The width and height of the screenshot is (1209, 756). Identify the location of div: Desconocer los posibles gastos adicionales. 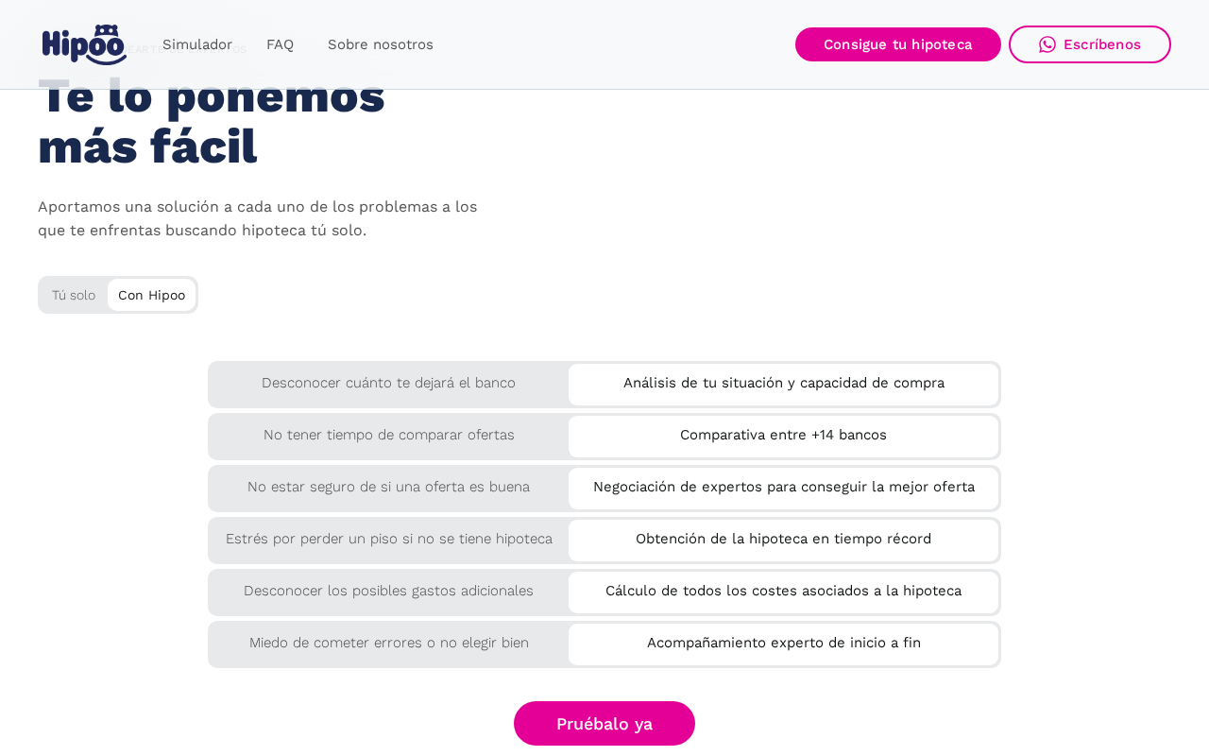
(388, 586).